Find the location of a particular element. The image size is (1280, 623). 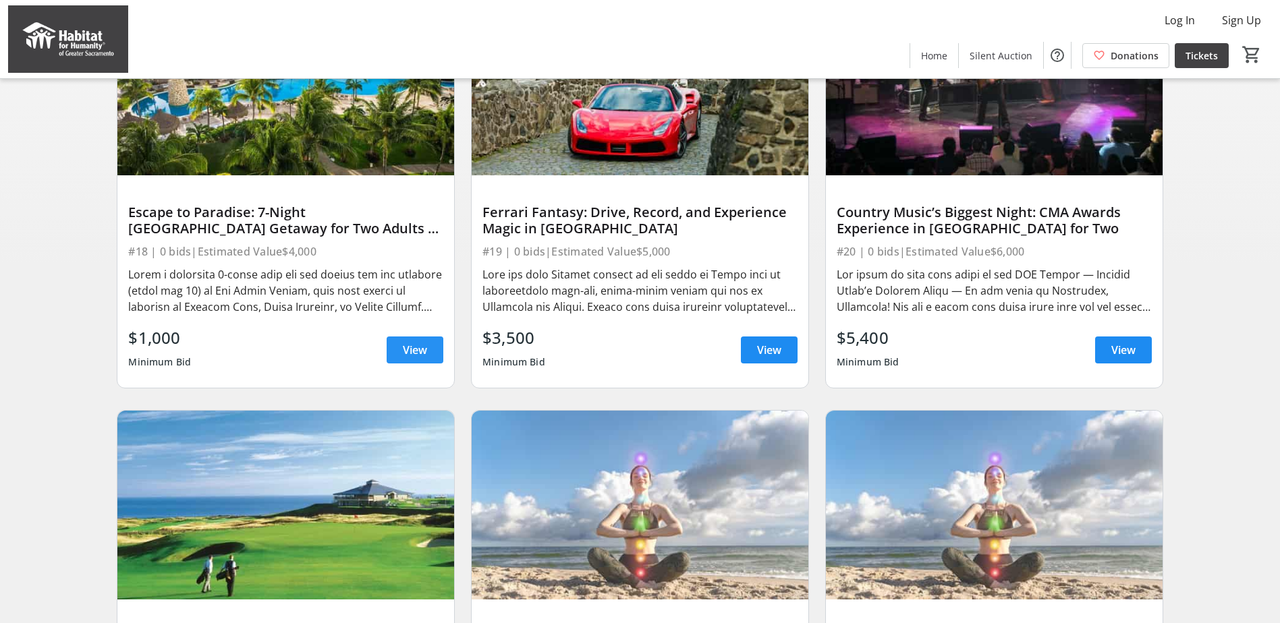

img: Balance & Light: Chakra Healing and Wellness Session #2 is located at coordinates (994, 505).